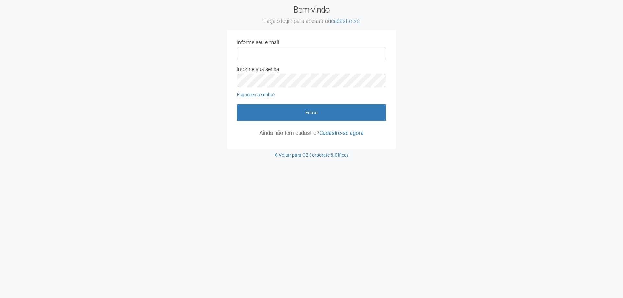  Describe the element at coordinates (312, 133) in the screenshot. I see `p: Ainda não tem cadastro?` at that location.